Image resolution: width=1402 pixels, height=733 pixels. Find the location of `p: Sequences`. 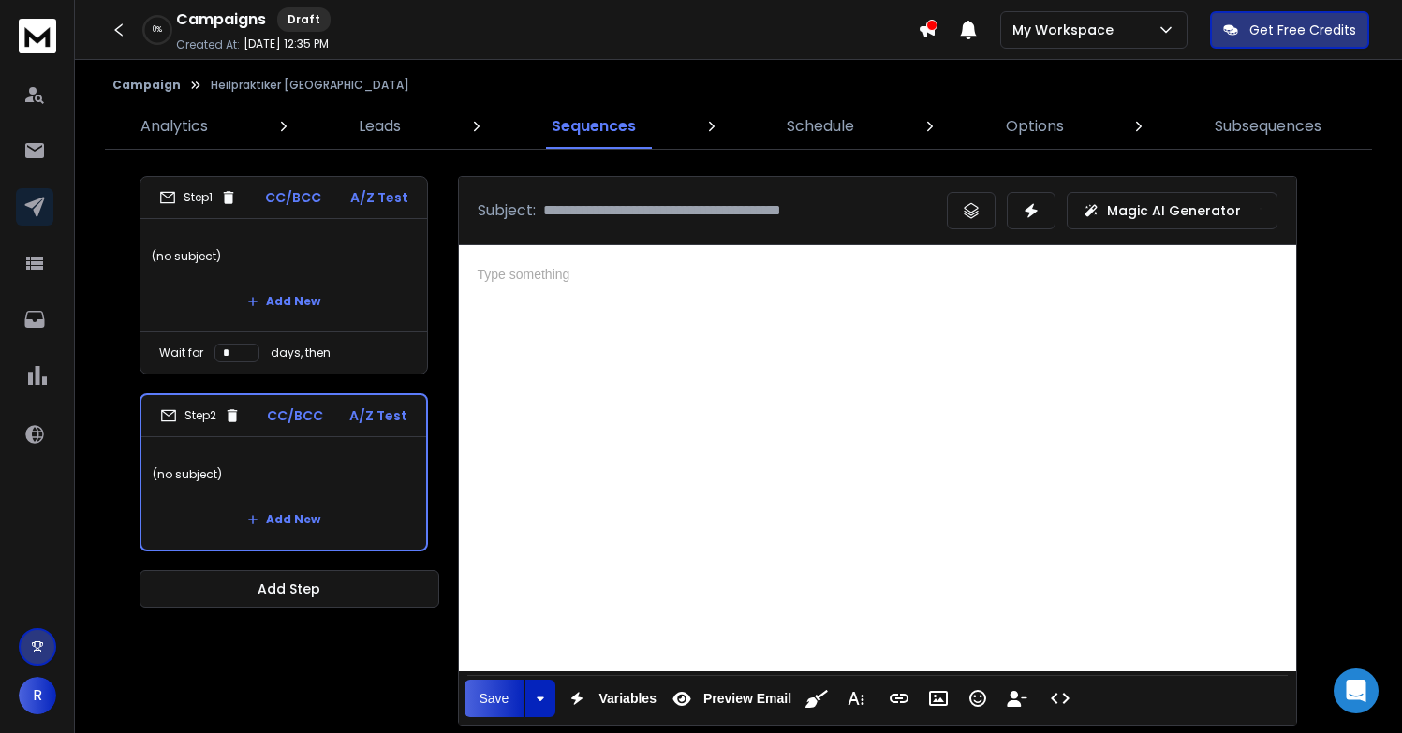

p: Sequences is located at coordinates (594, 126).